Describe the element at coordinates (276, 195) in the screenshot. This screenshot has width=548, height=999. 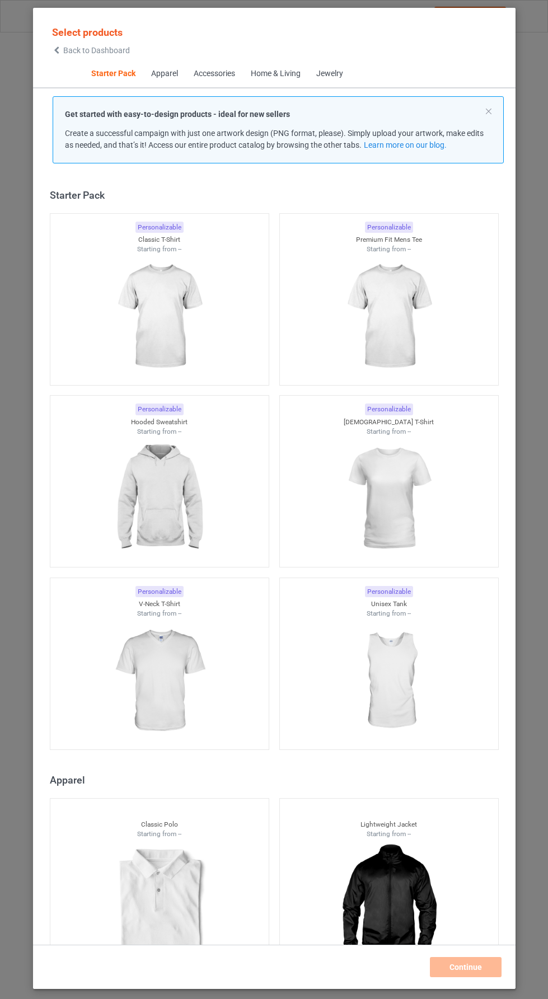
I see `div: Starter Pack` at that location.